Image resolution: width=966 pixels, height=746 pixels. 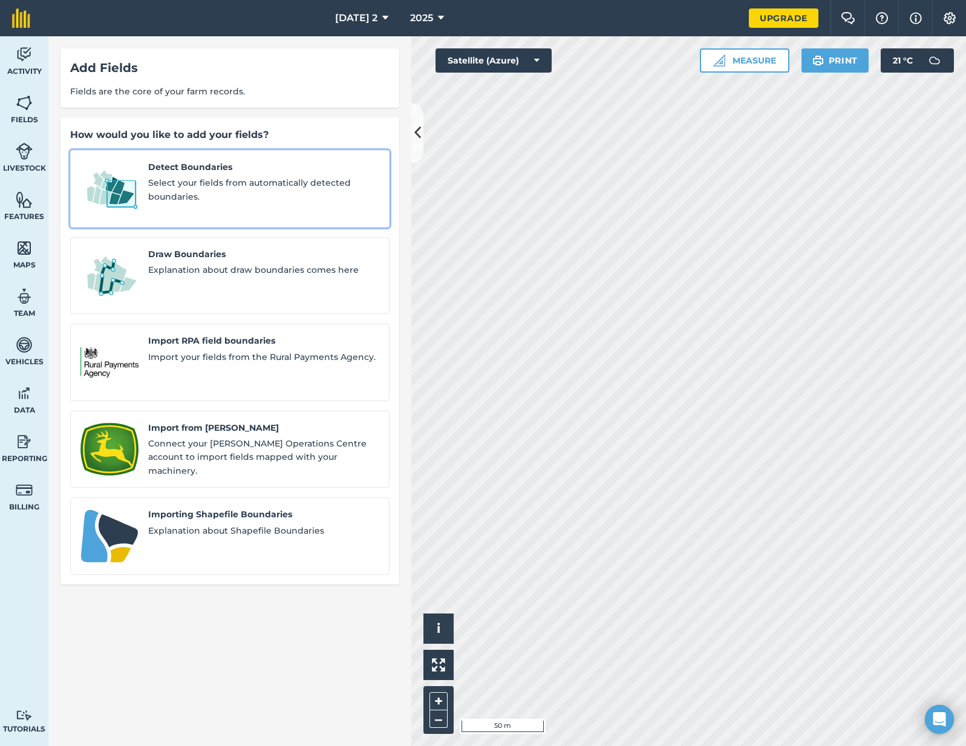 What do you see at coordinates (784, 18) in the screenshot?
I see `a: Upgrade` at bounding box center [784, 18].